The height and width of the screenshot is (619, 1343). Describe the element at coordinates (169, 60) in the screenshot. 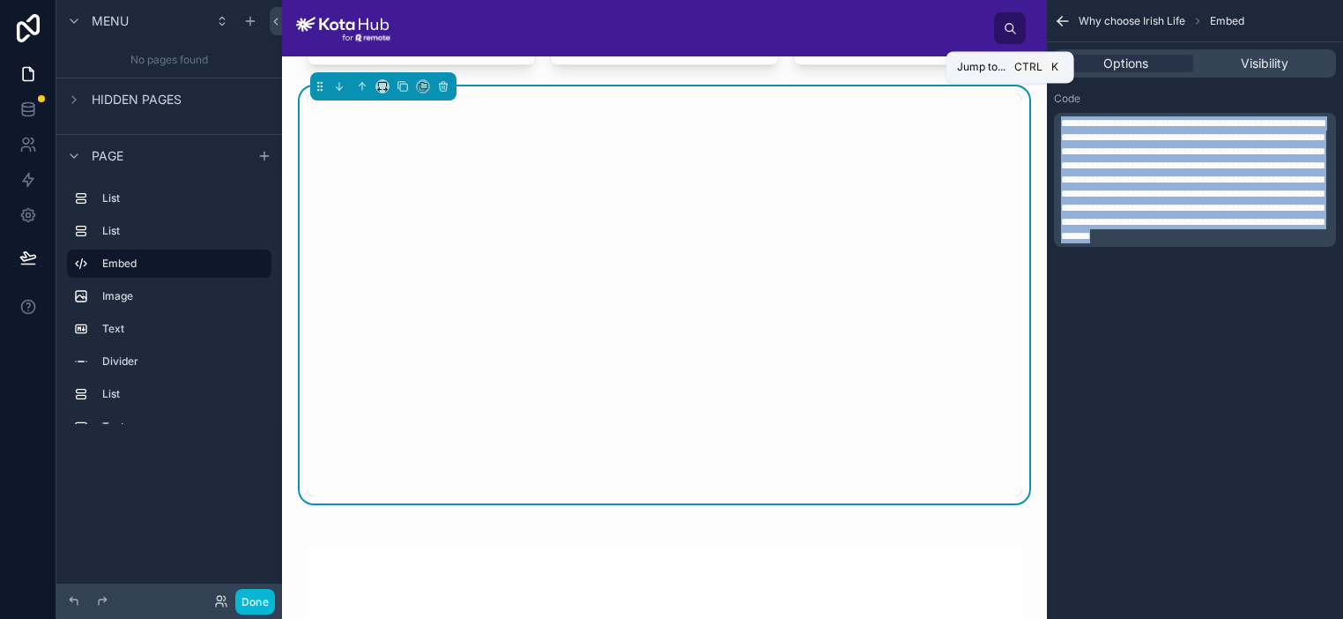

I see `div: No pages found` at that location.